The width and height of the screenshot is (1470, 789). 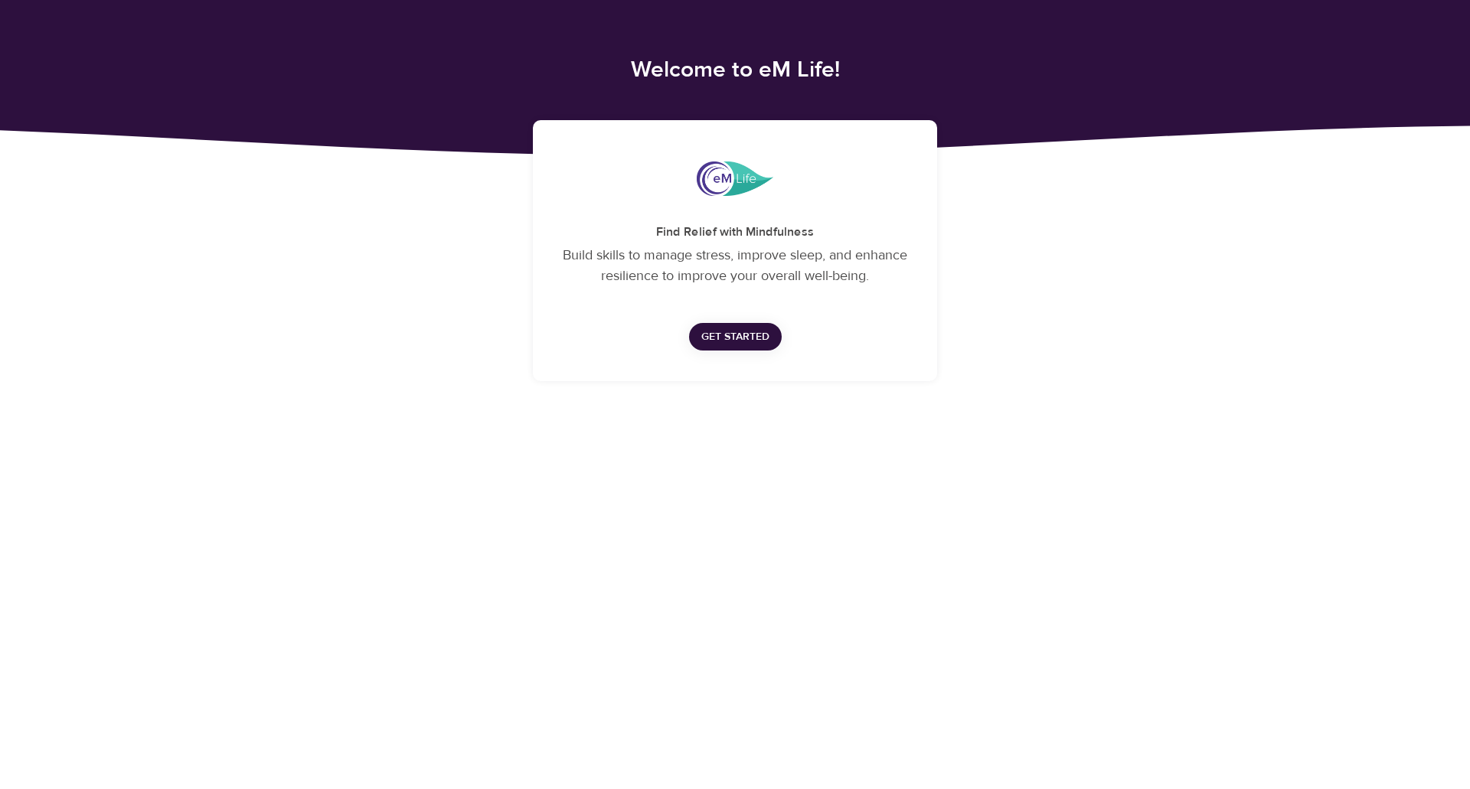 What do you see at coordinates (735, 266) in the screenshot?
I see `p: Build skills to manage stress, improve sleep, and enhance resilience to improve your overall well...` at bounding box center [735, 266].